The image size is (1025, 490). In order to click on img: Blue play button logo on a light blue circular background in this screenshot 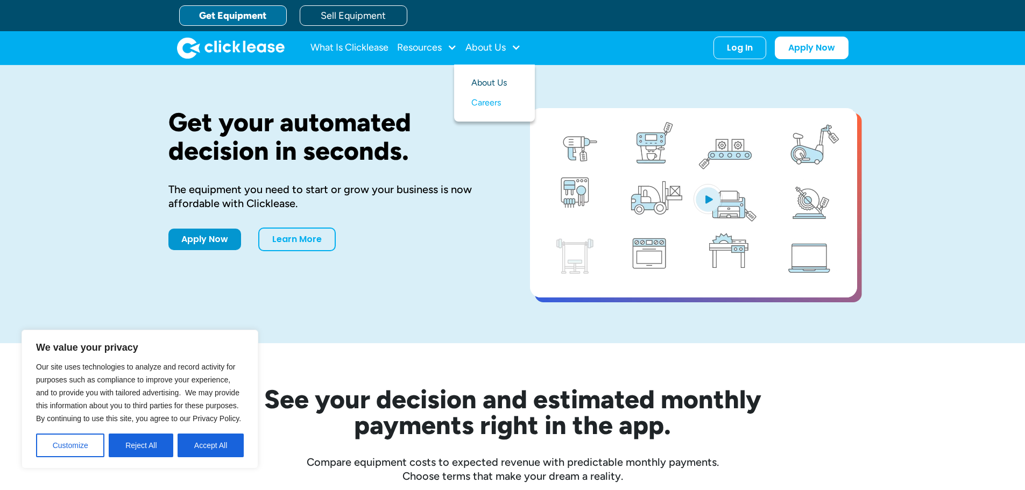, I will do `click(708, 199)`.